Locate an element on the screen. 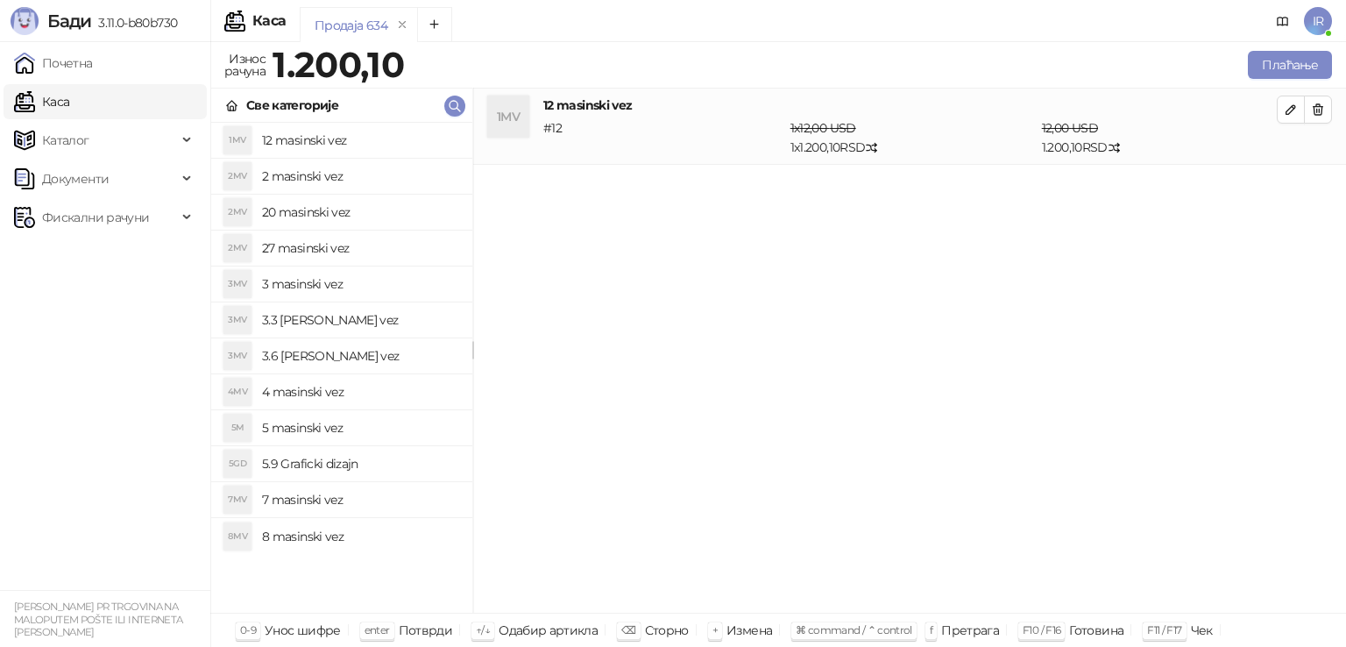 The height and width of the screenshot is (647, 1346). div: Све категорије is located at coordinates (292, 105).